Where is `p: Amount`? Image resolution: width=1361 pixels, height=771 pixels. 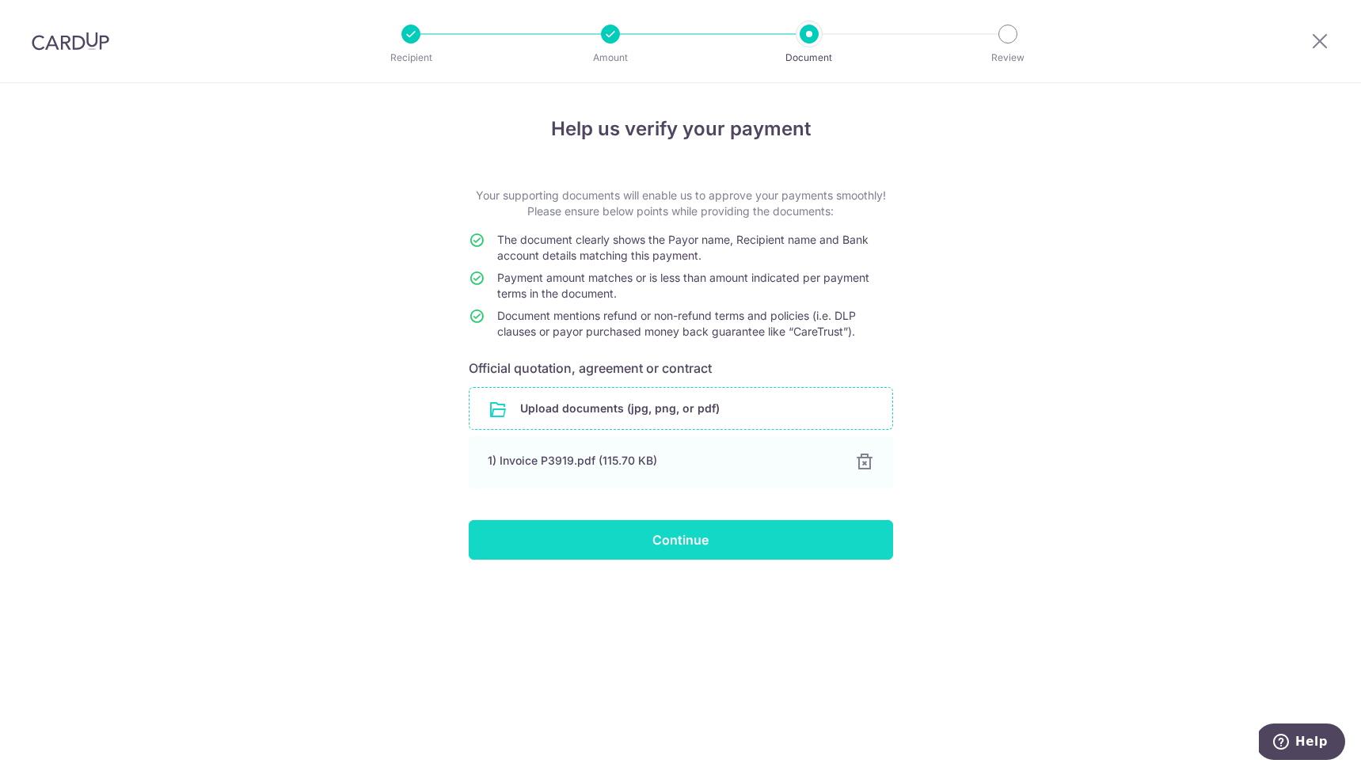 p: Amount is located at coordinates (610, 58).